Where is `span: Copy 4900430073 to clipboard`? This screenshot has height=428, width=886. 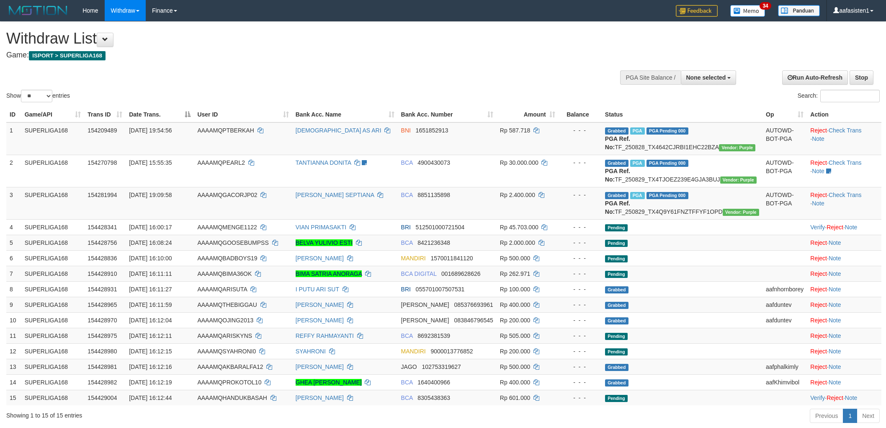
span: Copy 4900430073 to clipboard is located at coordinates (434, 163).